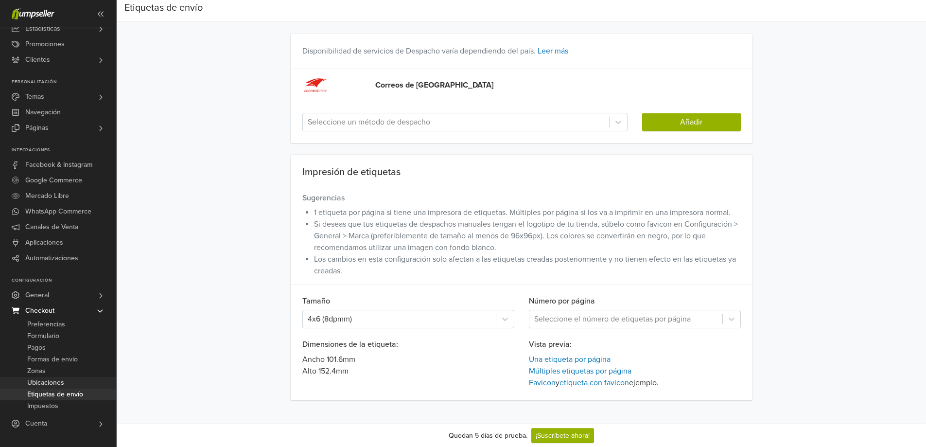 The image size is (926, 447). Describe the element at coordinates (522, 172) in the screenshot. I see `h2: Impresión de etiquetas` at that location.